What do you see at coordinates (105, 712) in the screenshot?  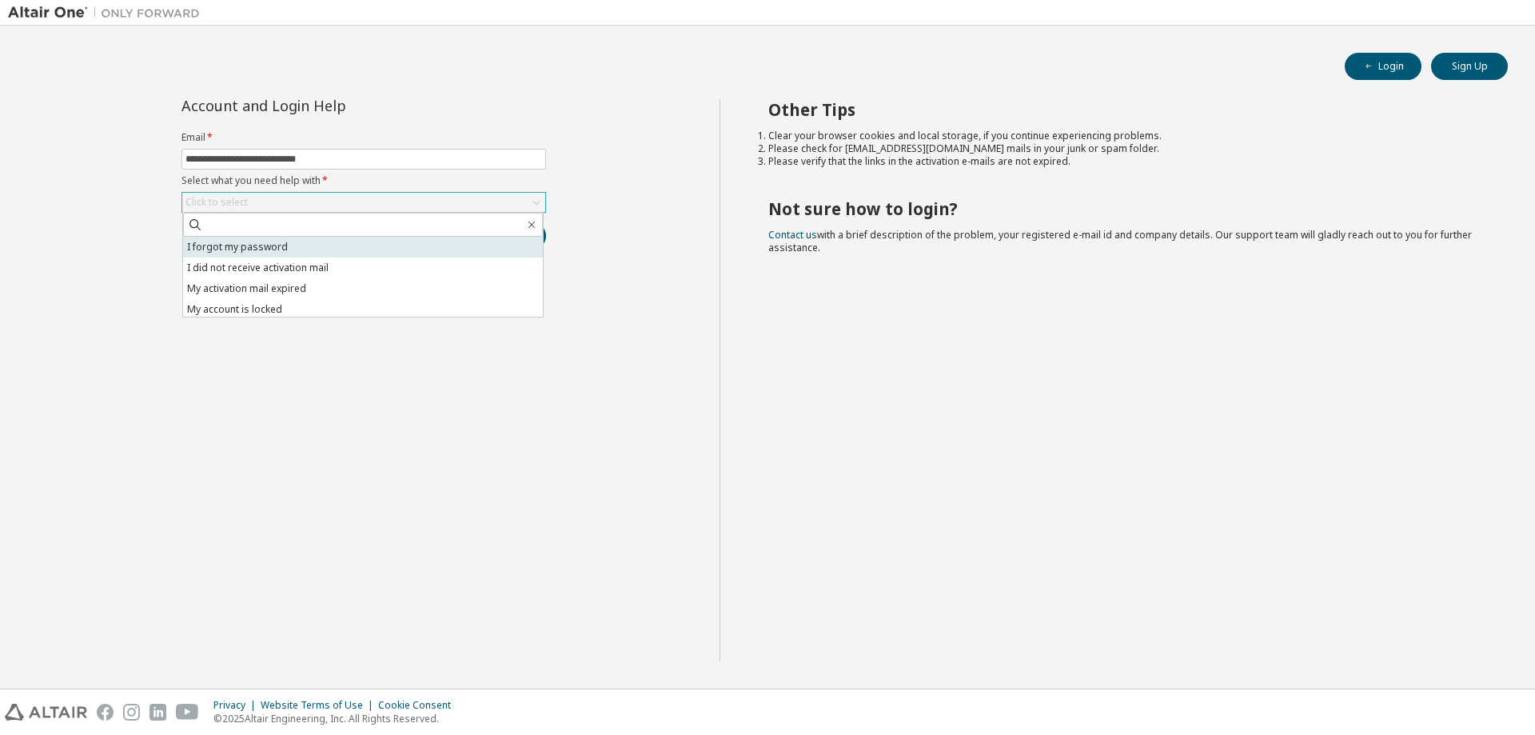 I see `img: facebook.svg` at bounding box center [105, 712].